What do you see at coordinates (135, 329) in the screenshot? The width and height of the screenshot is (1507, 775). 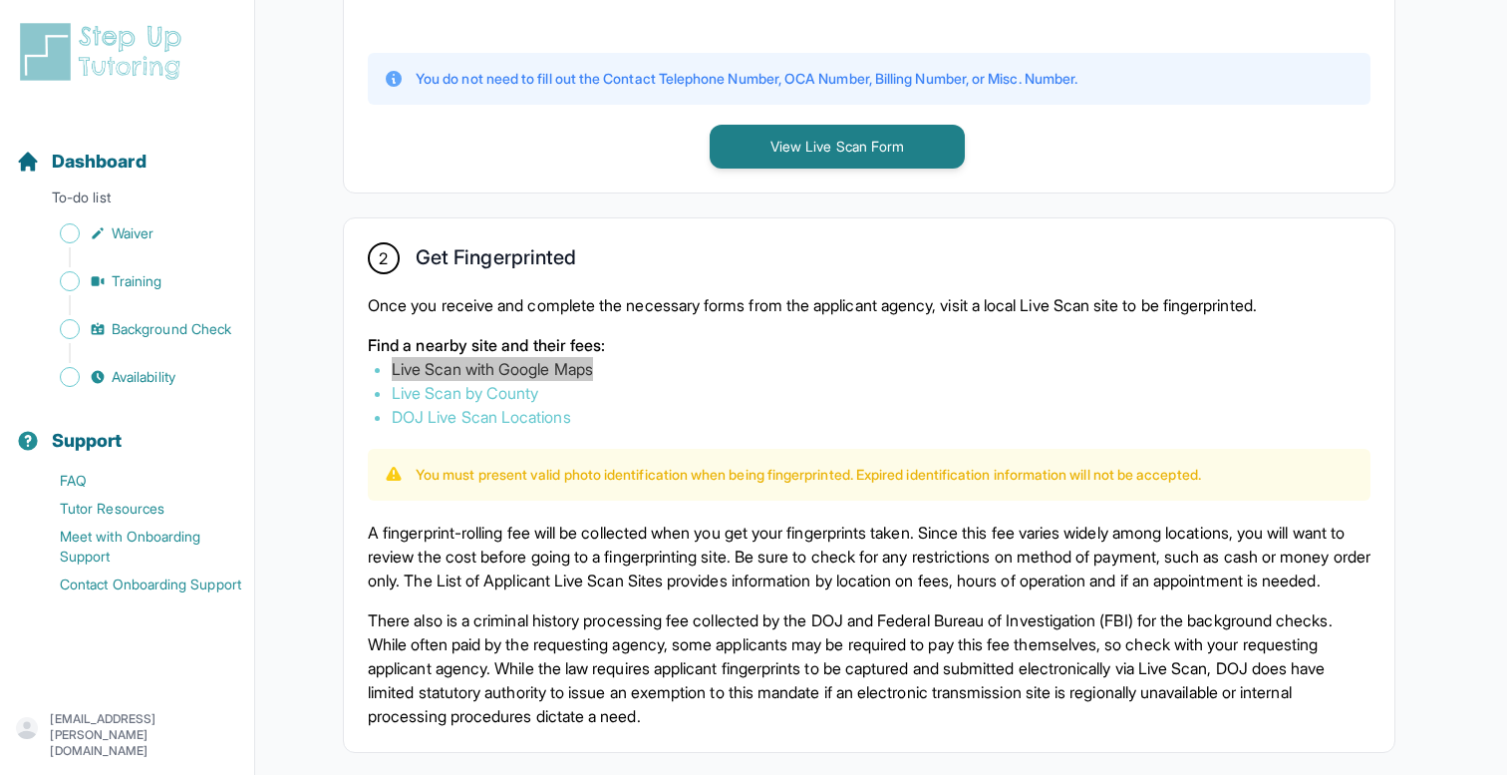 I see `a: Background Check` at bounding box center [135, 329].